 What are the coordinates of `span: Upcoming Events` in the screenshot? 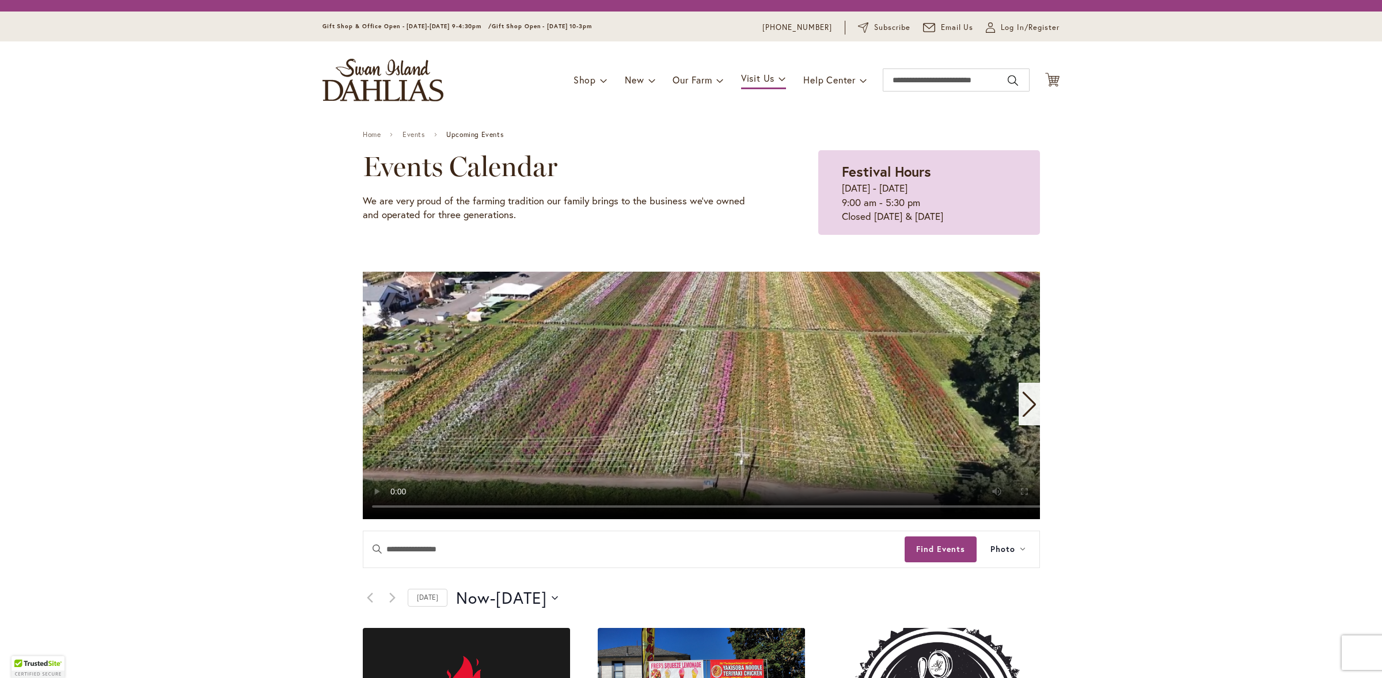 It's located at (475, 135).